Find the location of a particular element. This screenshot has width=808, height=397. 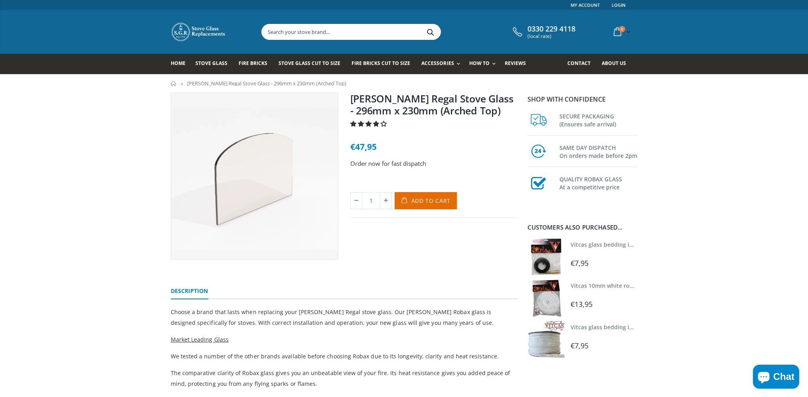

h3: SECURE PACKAGING (Ensures safe arrival) is located at coordinates (598, 120).